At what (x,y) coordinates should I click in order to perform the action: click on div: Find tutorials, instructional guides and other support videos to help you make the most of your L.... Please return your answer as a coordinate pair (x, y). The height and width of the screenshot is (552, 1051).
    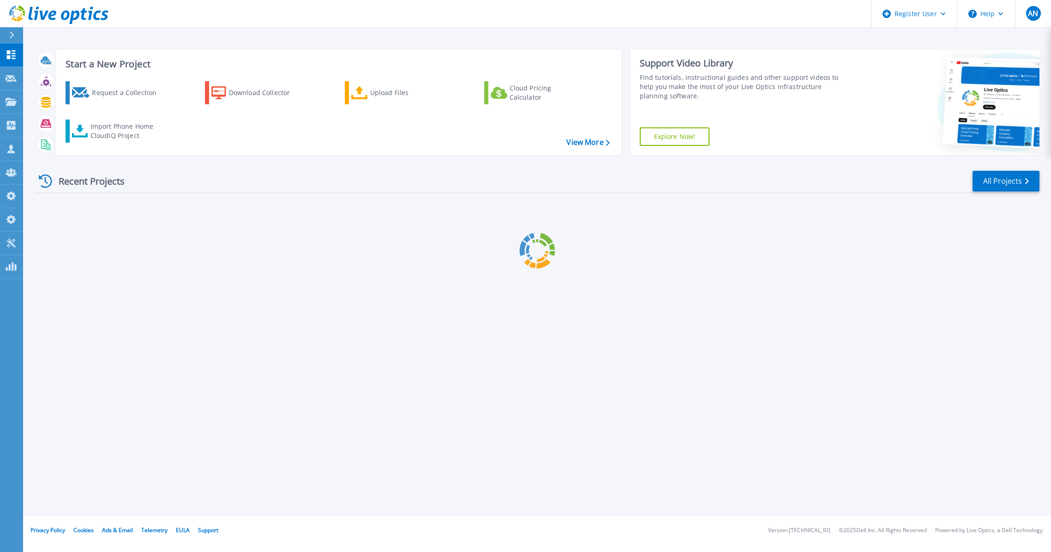
    Looking at the image, I should click on (745, 87).